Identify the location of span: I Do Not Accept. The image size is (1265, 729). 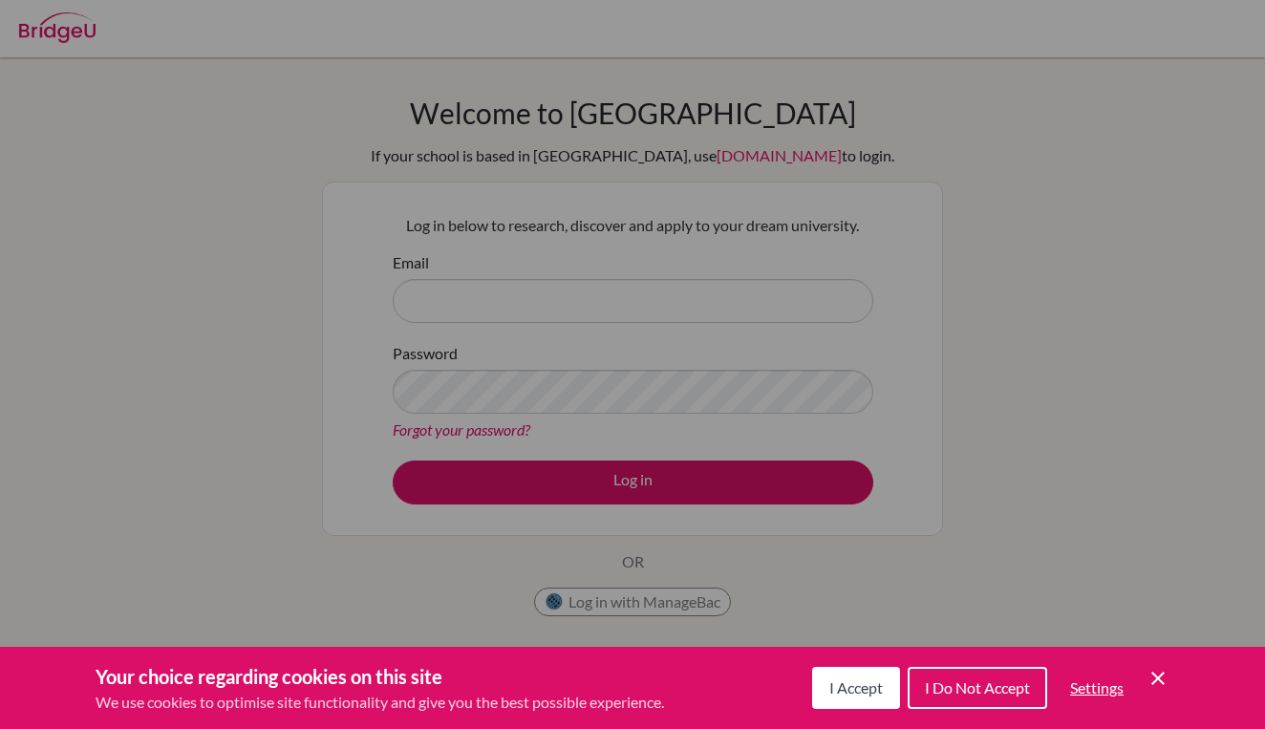
(977, 687).